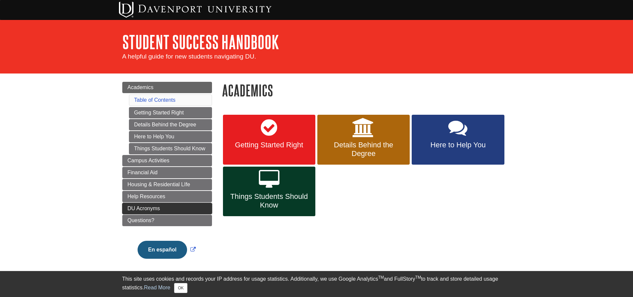 This screenshot has height=297, width=633. I want to click on span: Academics, so click(140, 87).